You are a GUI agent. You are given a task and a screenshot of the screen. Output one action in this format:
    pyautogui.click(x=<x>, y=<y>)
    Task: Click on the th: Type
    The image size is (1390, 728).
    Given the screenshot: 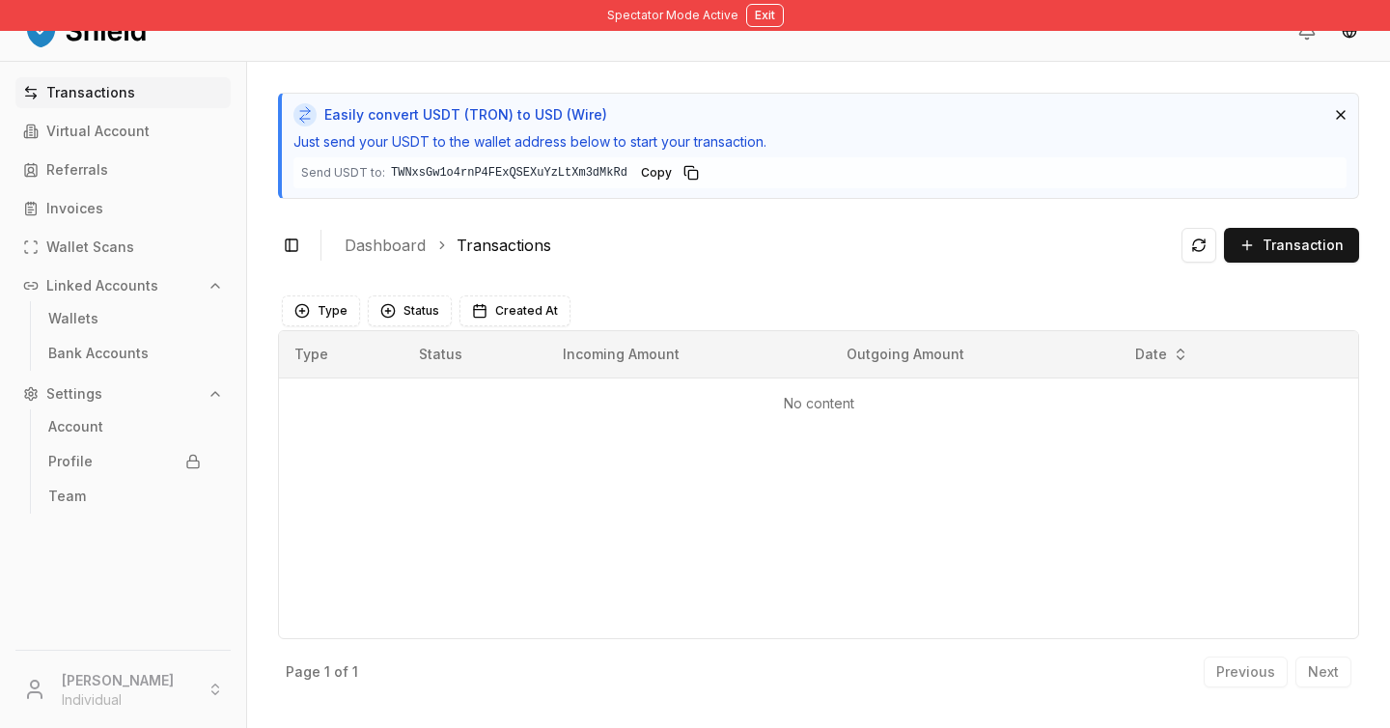 What is the action you would take?
    pyautogui.click(x=341, y=354)
    